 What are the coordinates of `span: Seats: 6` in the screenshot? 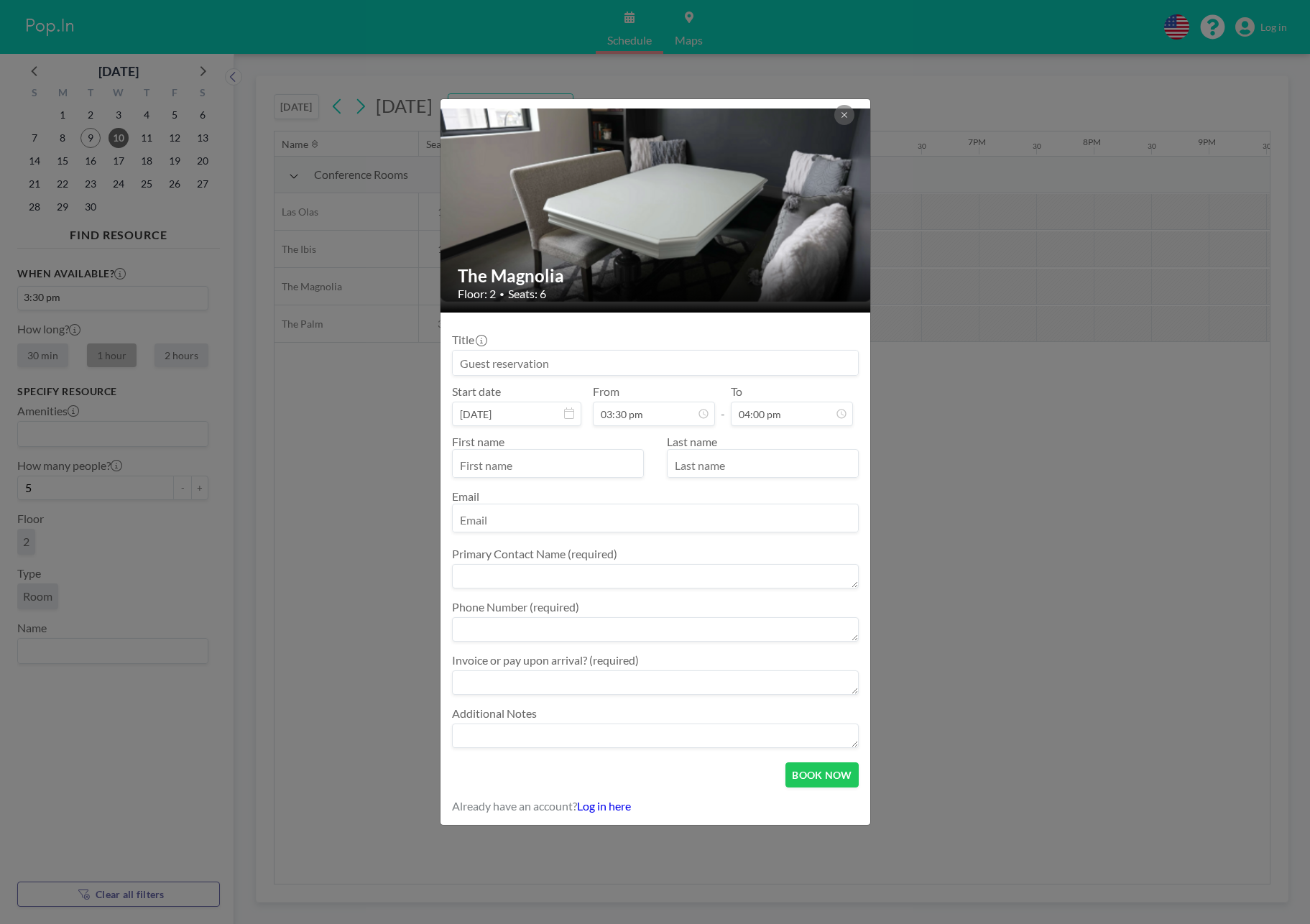 It's located at (526, 294).